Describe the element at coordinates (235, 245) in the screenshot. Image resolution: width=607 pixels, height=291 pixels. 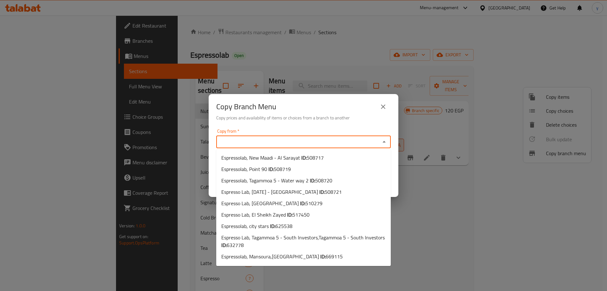
I see `span: 632778` at that location.